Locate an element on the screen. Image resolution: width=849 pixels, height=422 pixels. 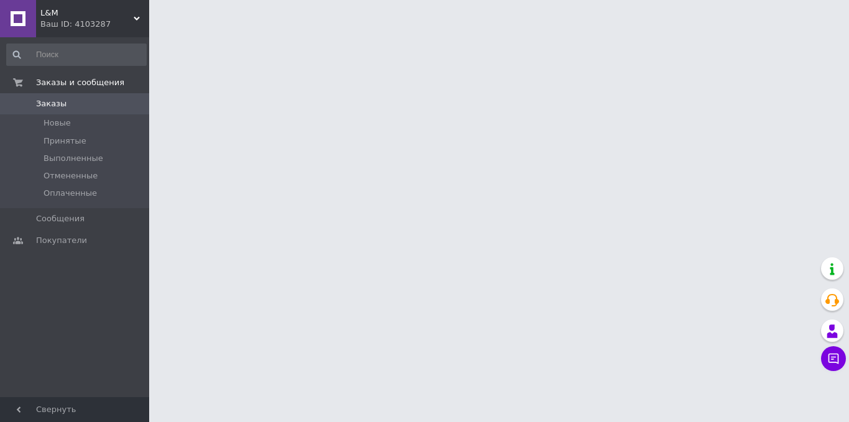
button: Чат с покупателем is located at coordinates (833, 358).